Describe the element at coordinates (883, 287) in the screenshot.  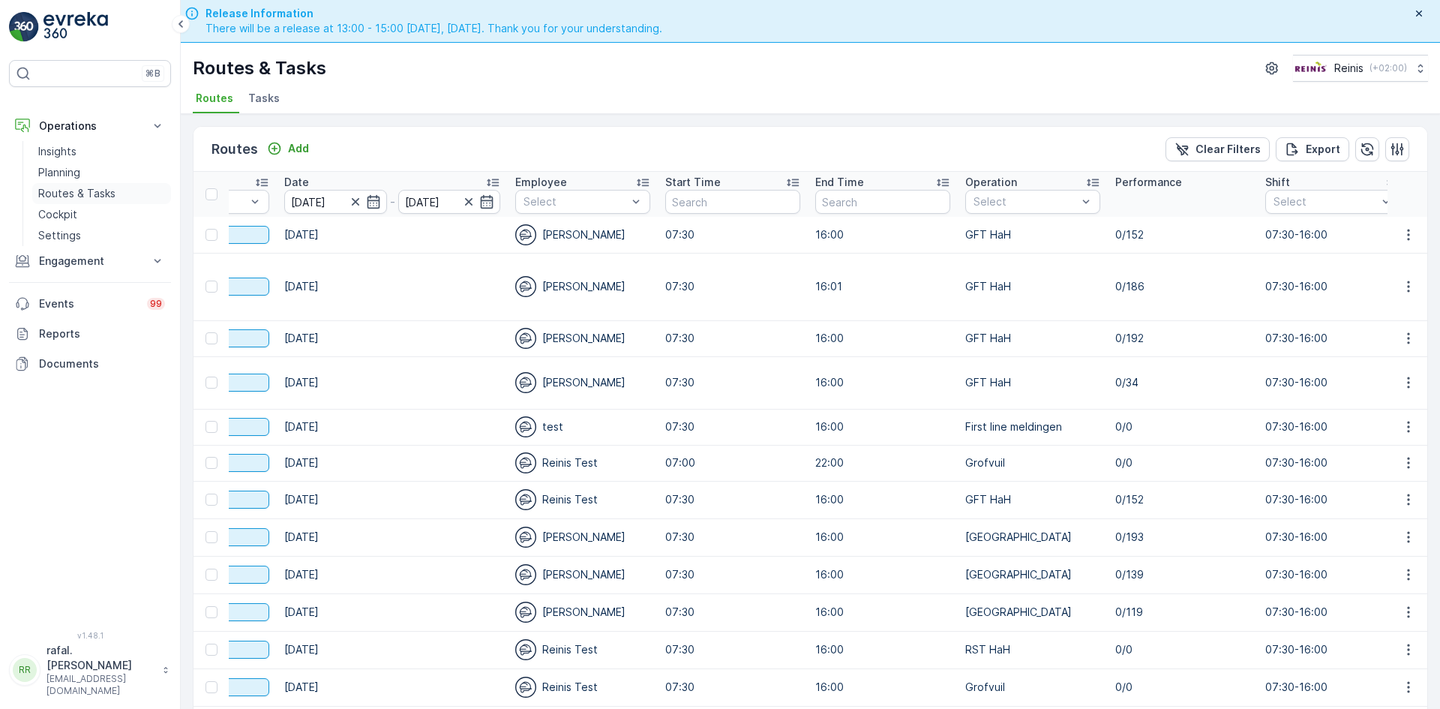
I see `td: 16:01` at that location.